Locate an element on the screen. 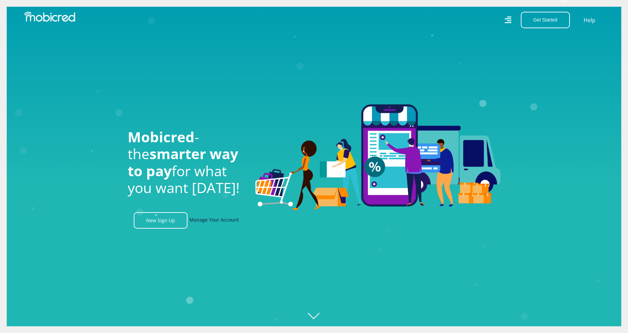 The height and width of the screenshot is (333, 628). img: Welcome to Mobicred is located at coordinates (378, 158).